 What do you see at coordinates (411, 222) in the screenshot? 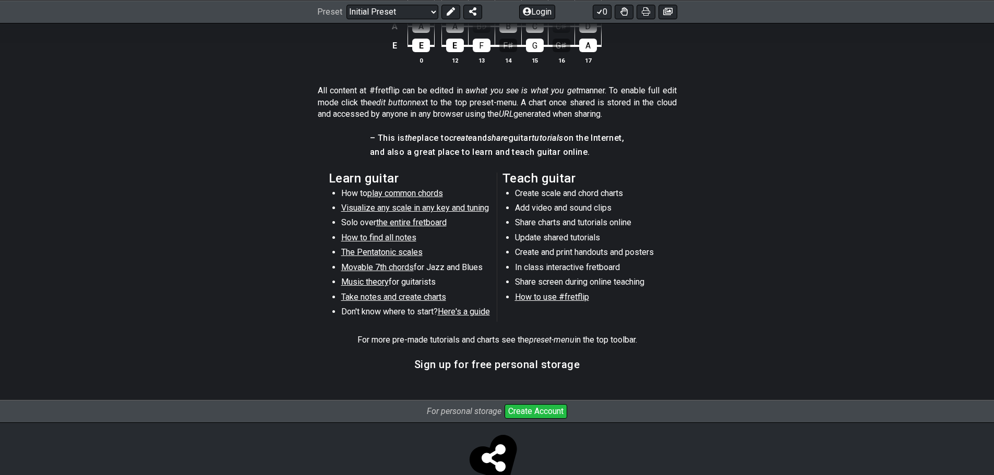
I see `span: the entire fretboard` at bounding box center [411, 222].